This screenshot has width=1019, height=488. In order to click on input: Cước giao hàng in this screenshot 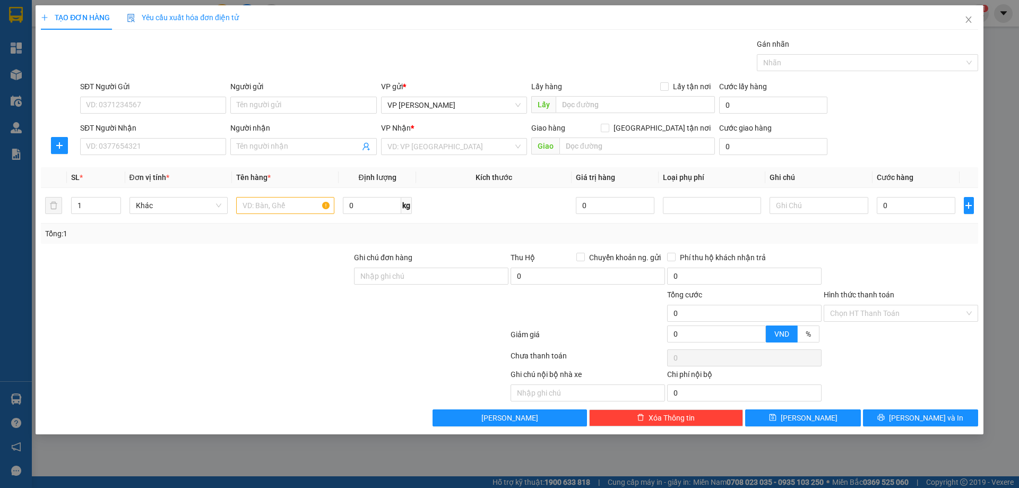, I will do `click(773, 146)`.